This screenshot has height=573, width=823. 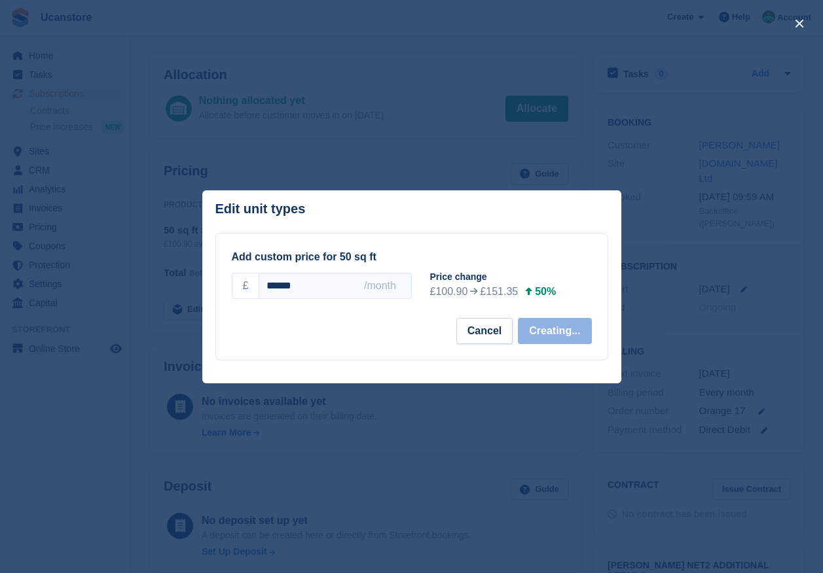 I want to click on div: £151.35, so click(x=499, y=292).